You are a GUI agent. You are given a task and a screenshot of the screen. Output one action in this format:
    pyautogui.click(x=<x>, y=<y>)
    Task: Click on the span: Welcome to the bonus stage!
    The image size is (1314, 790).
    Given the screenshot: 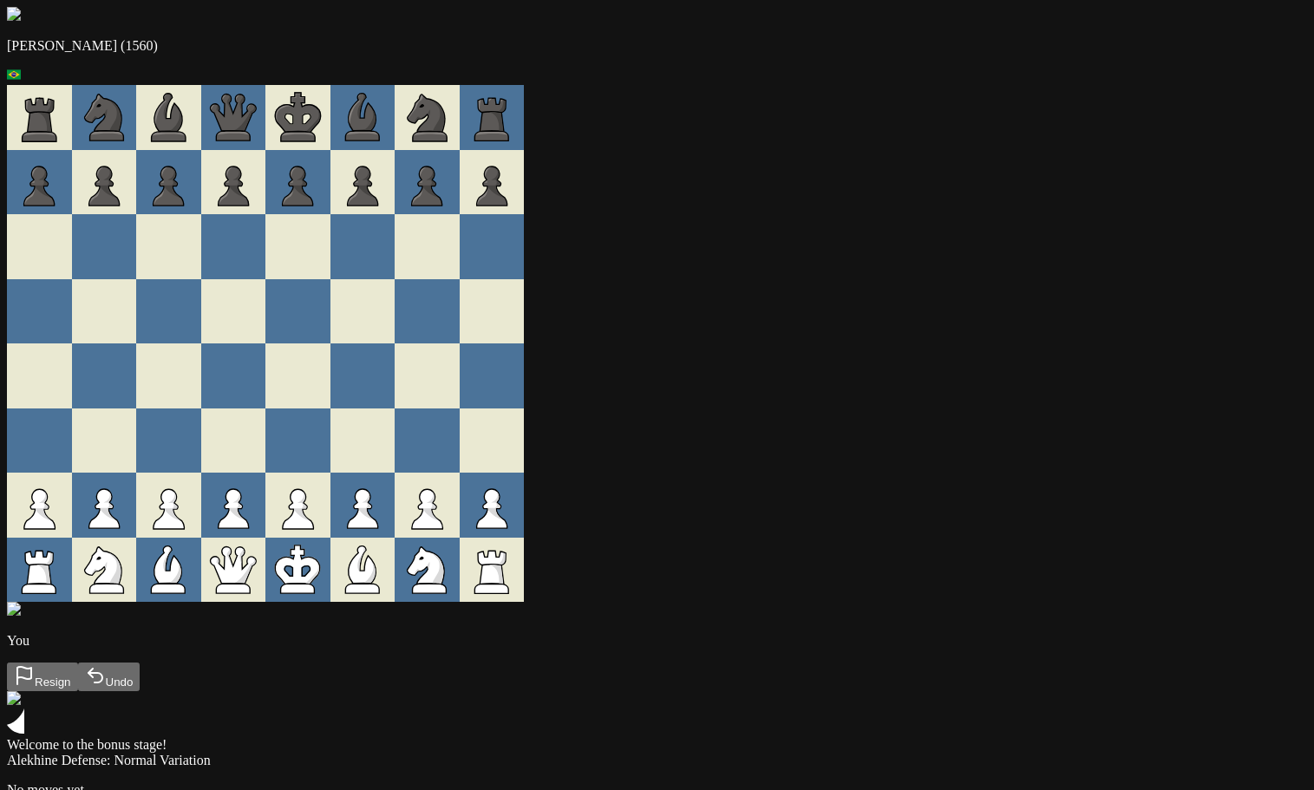 What is the action you would take?
    pyautogui.click(x=87, y=744)
    